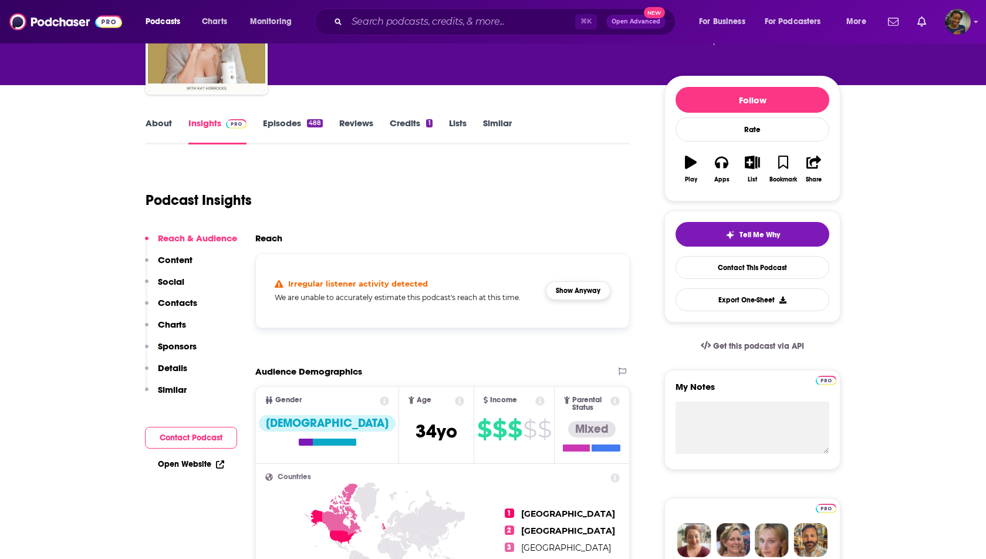 The image size is (986, 559). What do you see at coordinates (753, 299) in the screenshot?
I see `button: Export One-Sheet` at bounding box center [753, 299].